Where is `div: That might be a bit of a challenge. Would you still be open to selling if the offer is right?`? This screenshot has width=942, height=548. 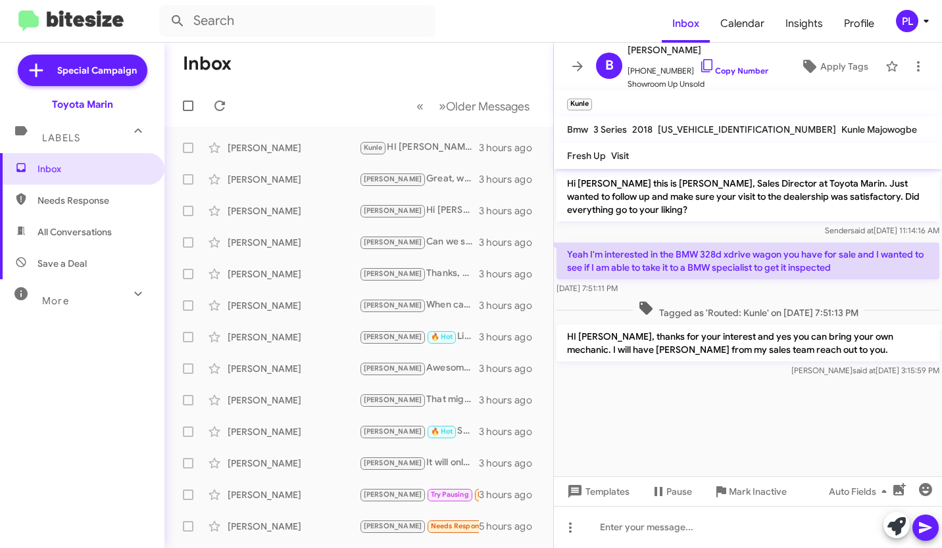 div: That might be a bit of a challenge. Would you still be open to selling if the offer is right? is located at coordinates (419, 400).